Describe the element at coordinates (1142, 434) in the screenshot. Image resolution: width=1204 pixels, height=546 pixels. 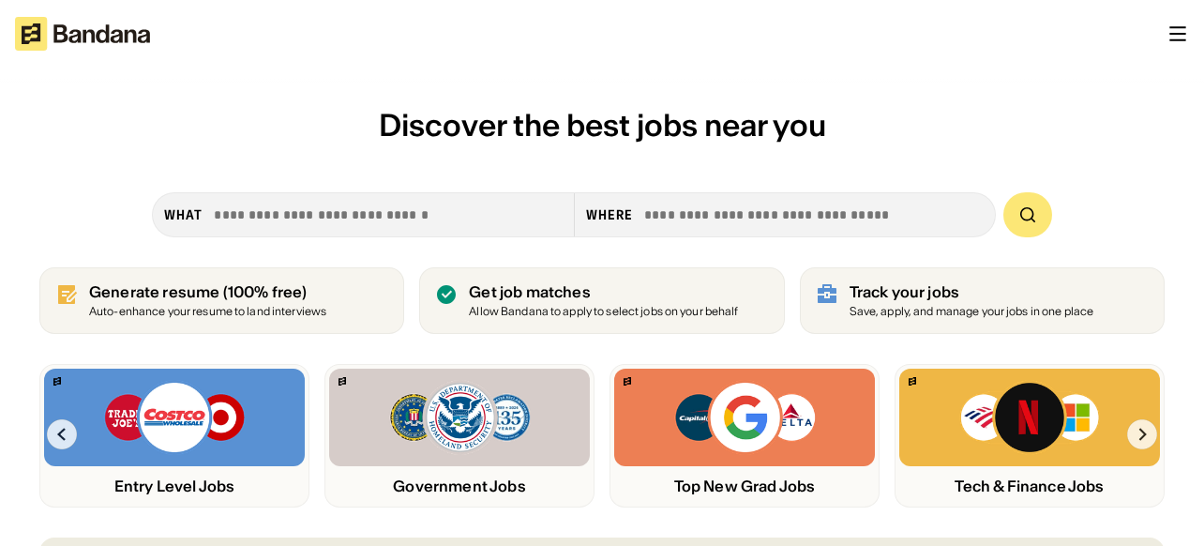
I see `img: Right Arrow` at that location.